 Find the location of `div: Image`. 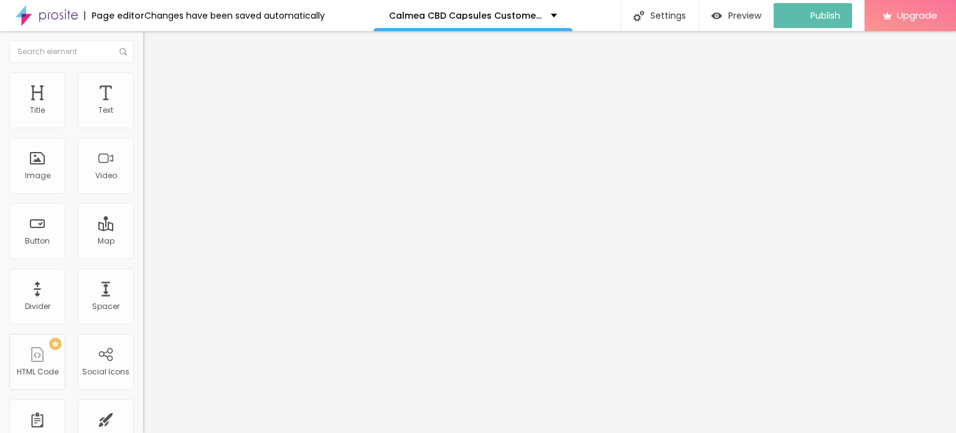

div: Image is located at coordinates (37, 176).